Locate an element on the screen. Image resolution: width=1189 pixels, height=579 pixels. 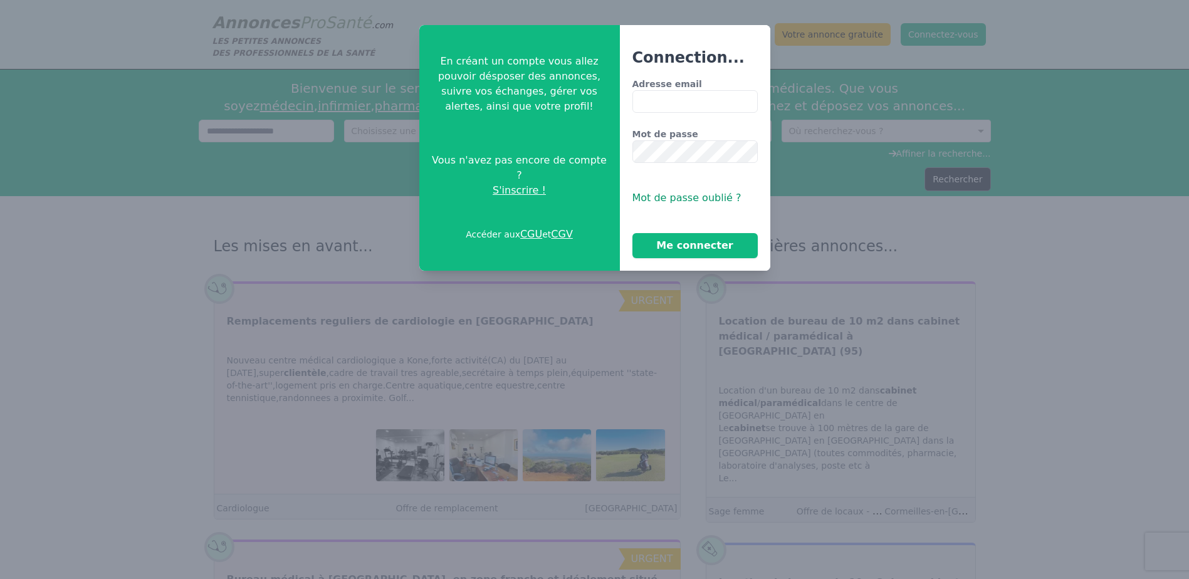
span: Vous n'avez pas encore de compte ? is located at coordinates (520, 168).